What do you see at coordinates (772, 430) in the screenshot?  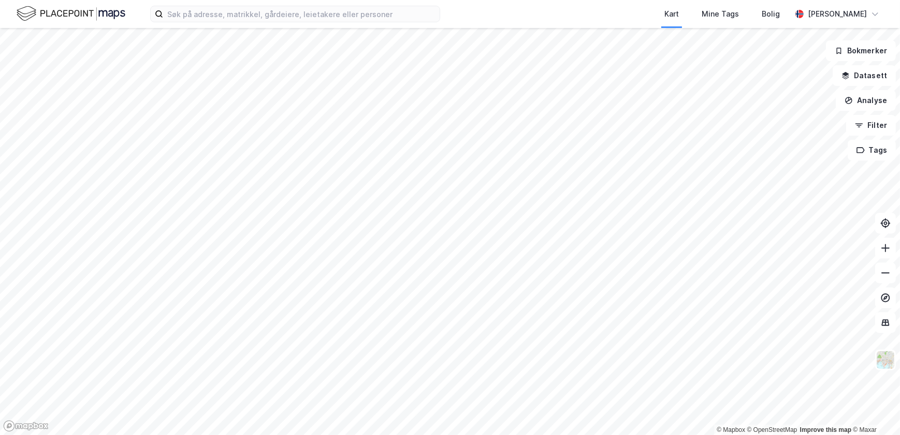 I see `a: OpenStreetMap` at bounding box center [772, 430].